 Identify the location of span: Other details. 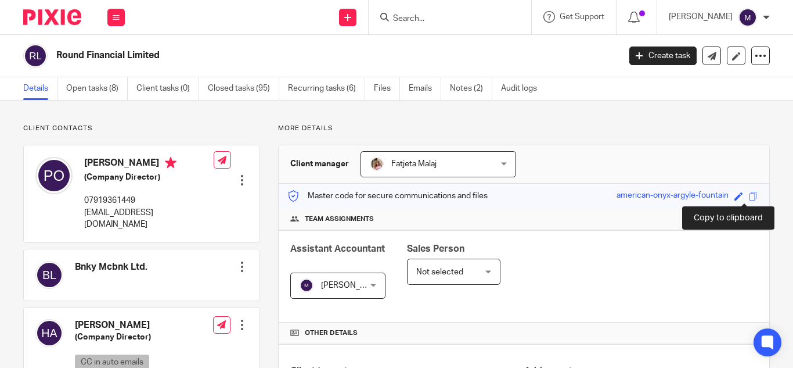
(331, 333).